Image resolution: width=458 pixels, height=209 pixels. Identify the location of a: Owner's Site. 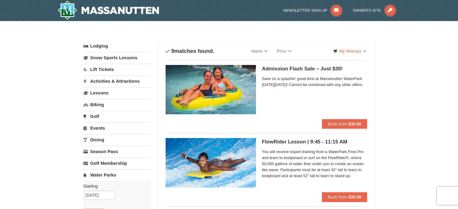
(375, 10).